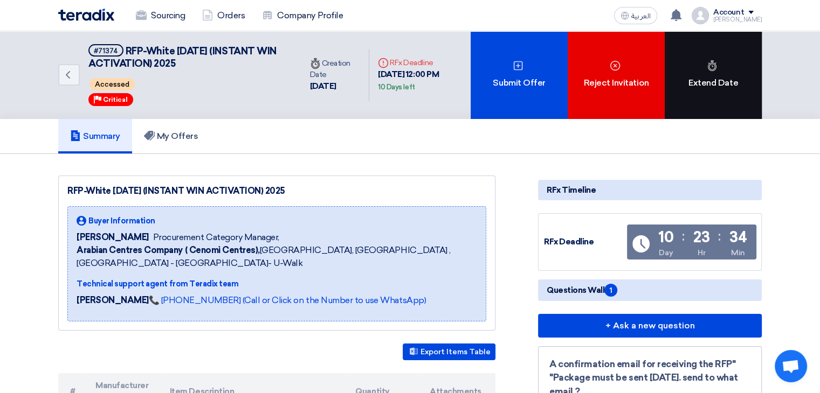 The width and height of the screenshot is (820, 393). Describe the element at coordinates (86, 15) in the screenshot. I see `img: Teradix logo` at that location.